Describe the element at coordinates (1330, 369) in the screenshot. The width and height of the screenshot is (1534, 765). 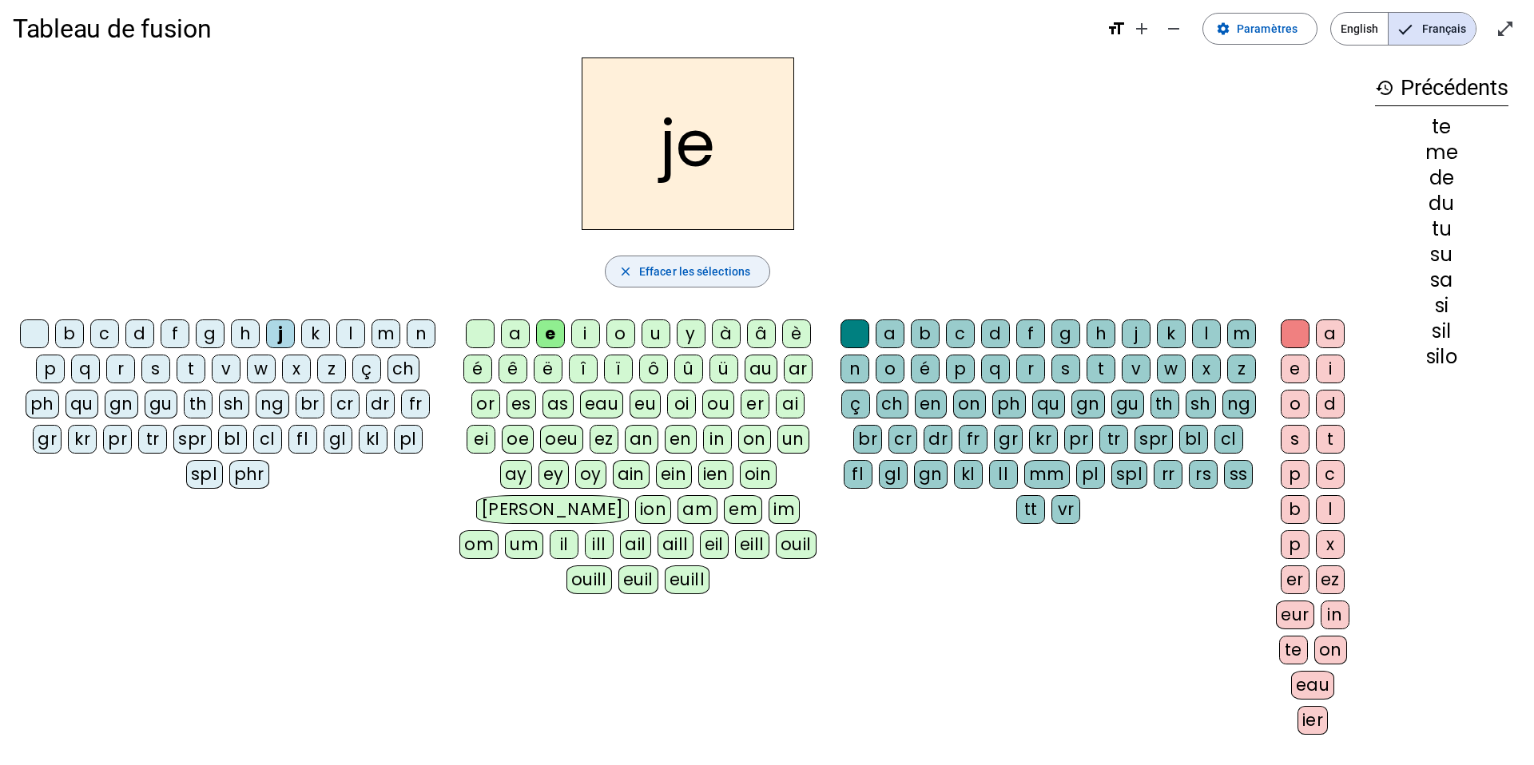
I see `div: i` at that location.